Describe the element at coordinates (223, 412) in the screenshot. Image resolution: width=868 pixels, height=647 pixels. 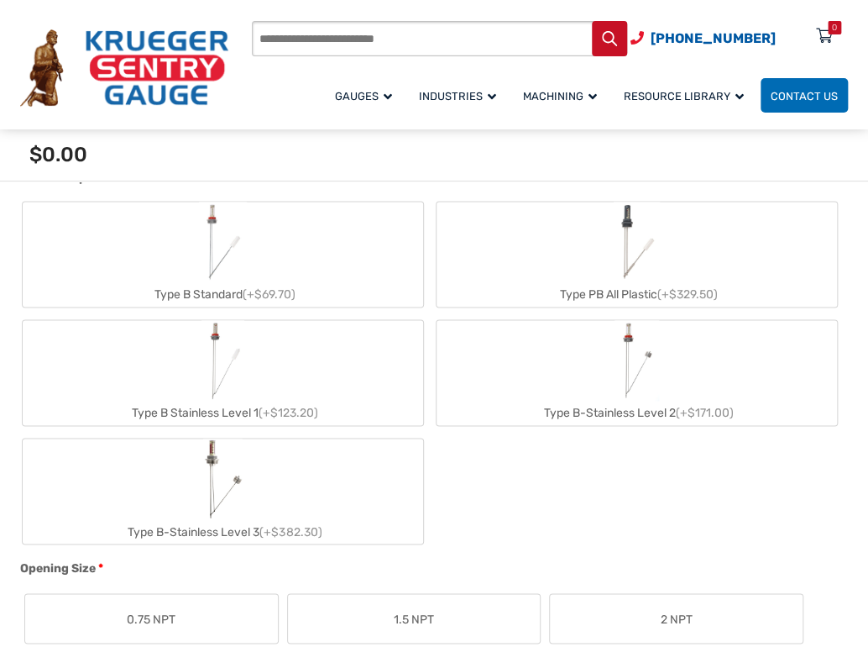
I see `div: Type B Stainless Level 1` at that location.